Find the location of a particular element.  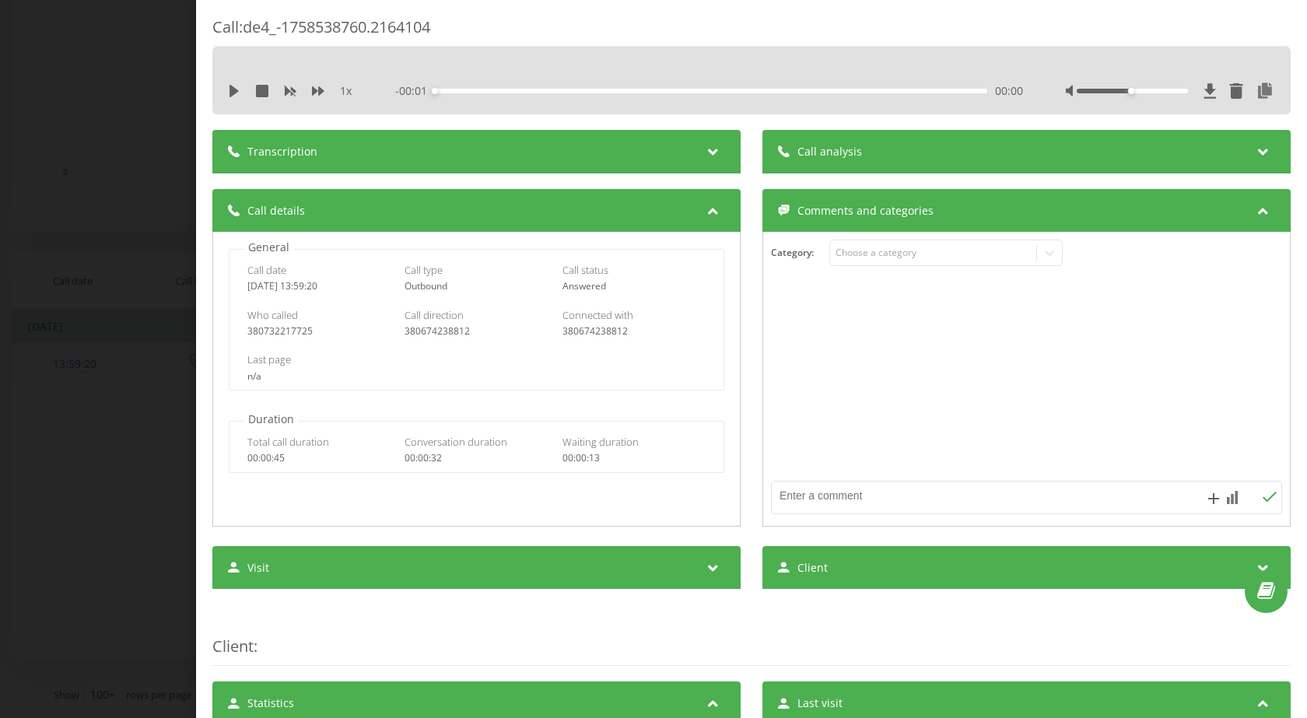

h4: Category : is located at coordinates (800, 253).